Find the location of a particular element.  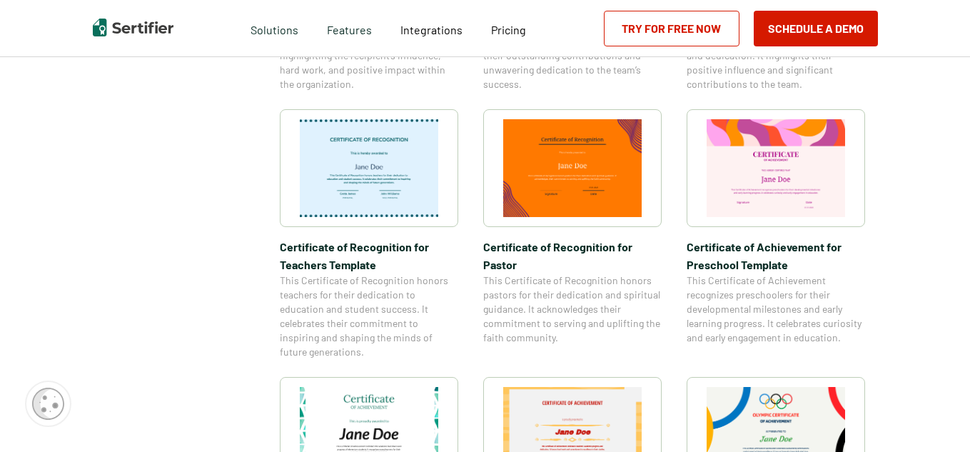

span: Solutions is located at coordinates (274, 28).